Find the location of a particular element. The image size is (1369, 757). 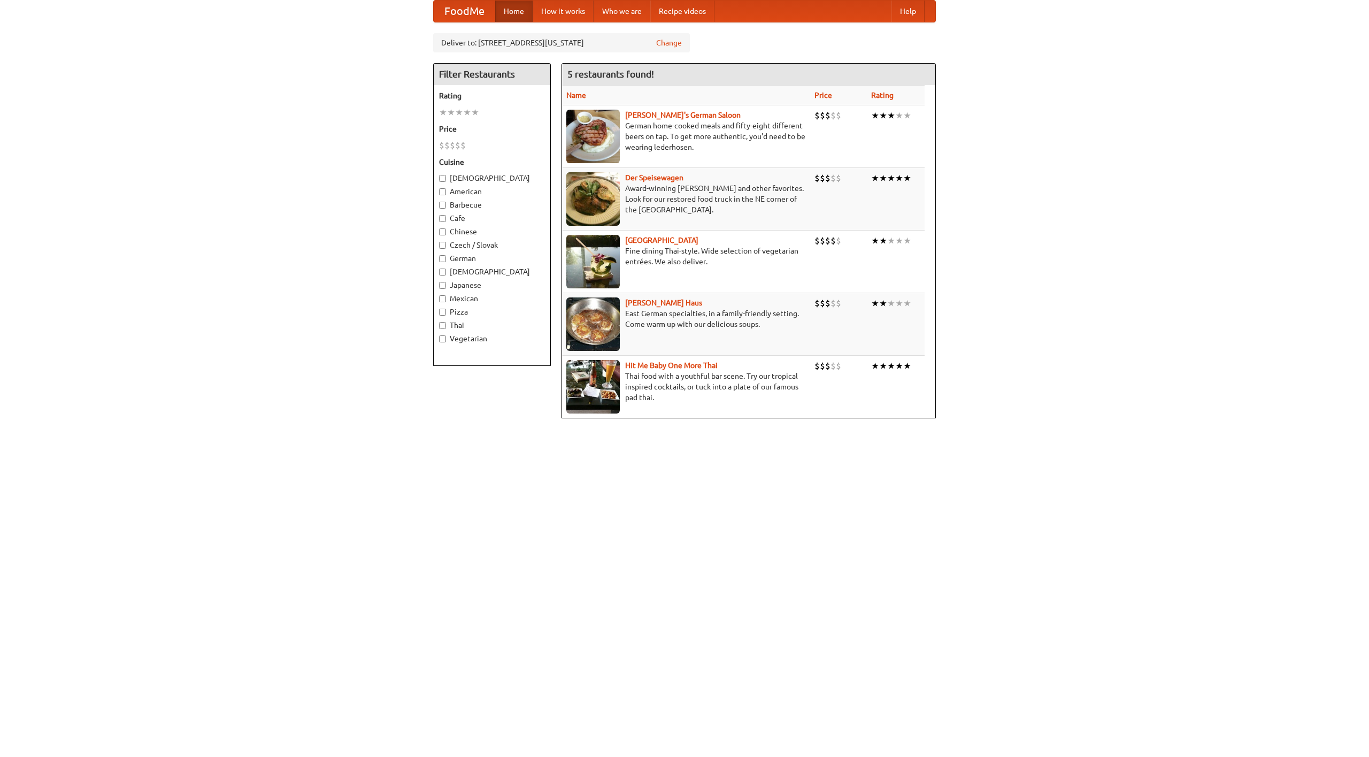

label: Czech / Slovak is located at coordinates (492, 245).